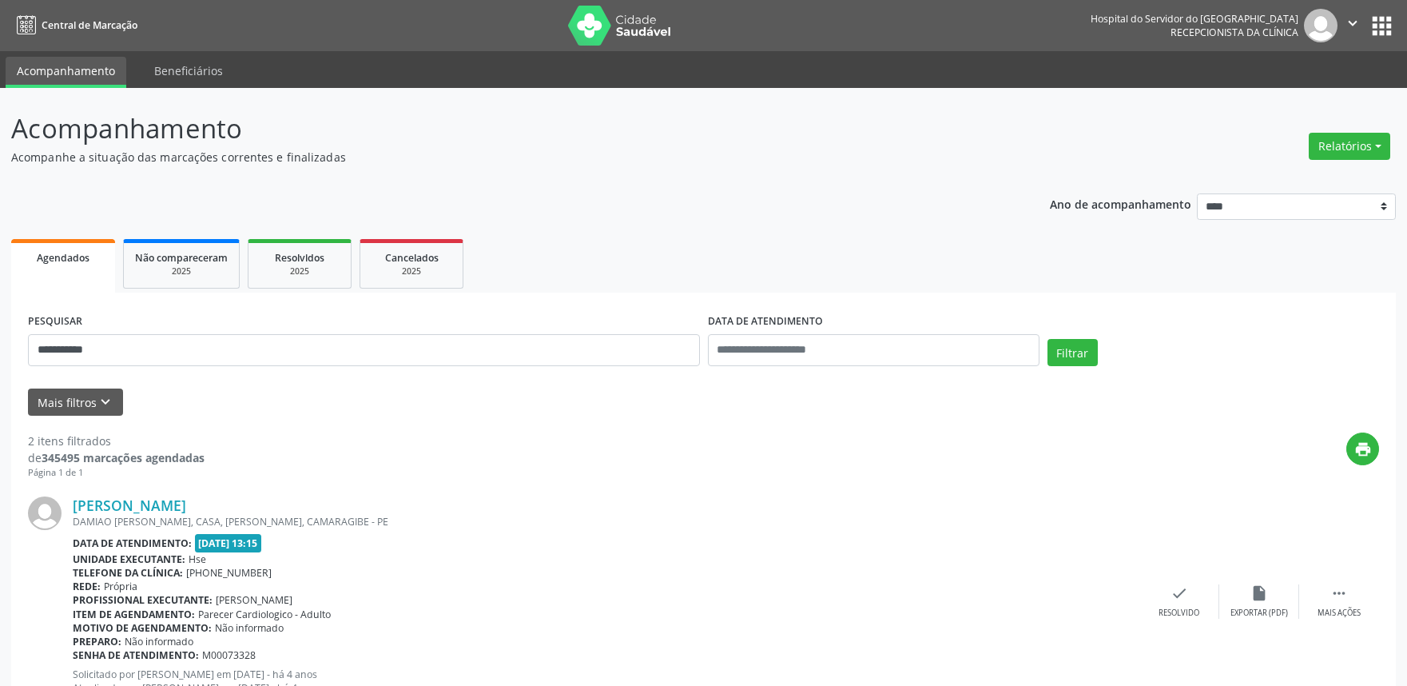 Image resolution: width=1407 pixels, height=686 pixels. What do you see at coordinates (116, 457) in the screenshot?
I see `div: de` at bounding box center [116, 457].